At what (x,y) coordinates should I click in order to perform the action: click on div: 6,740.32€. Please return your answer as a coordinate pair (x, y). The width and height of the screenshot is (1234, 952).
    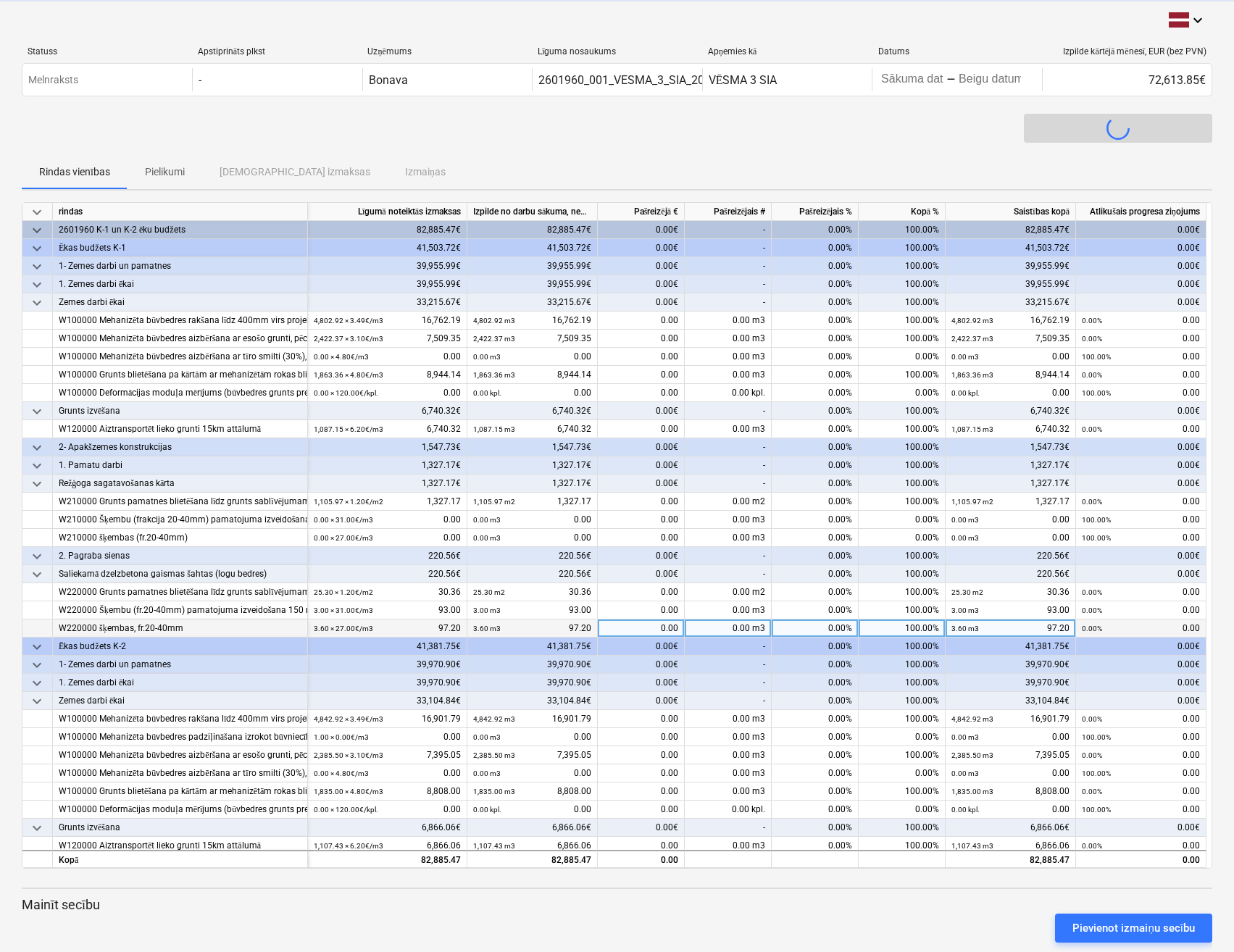
    Looking at the image, I should click on (387, 411).